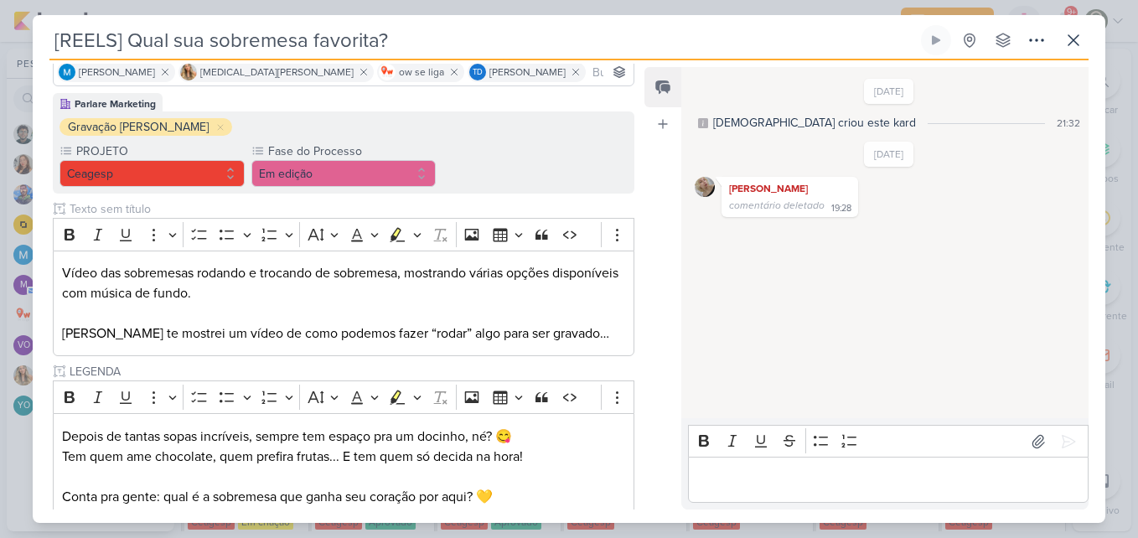 The width and height of the screenshot is (1138, 538). What do you see at coordinates (343, 173) in the screenshot?
I see `button: Em edição` at bounding box center [343, 173].